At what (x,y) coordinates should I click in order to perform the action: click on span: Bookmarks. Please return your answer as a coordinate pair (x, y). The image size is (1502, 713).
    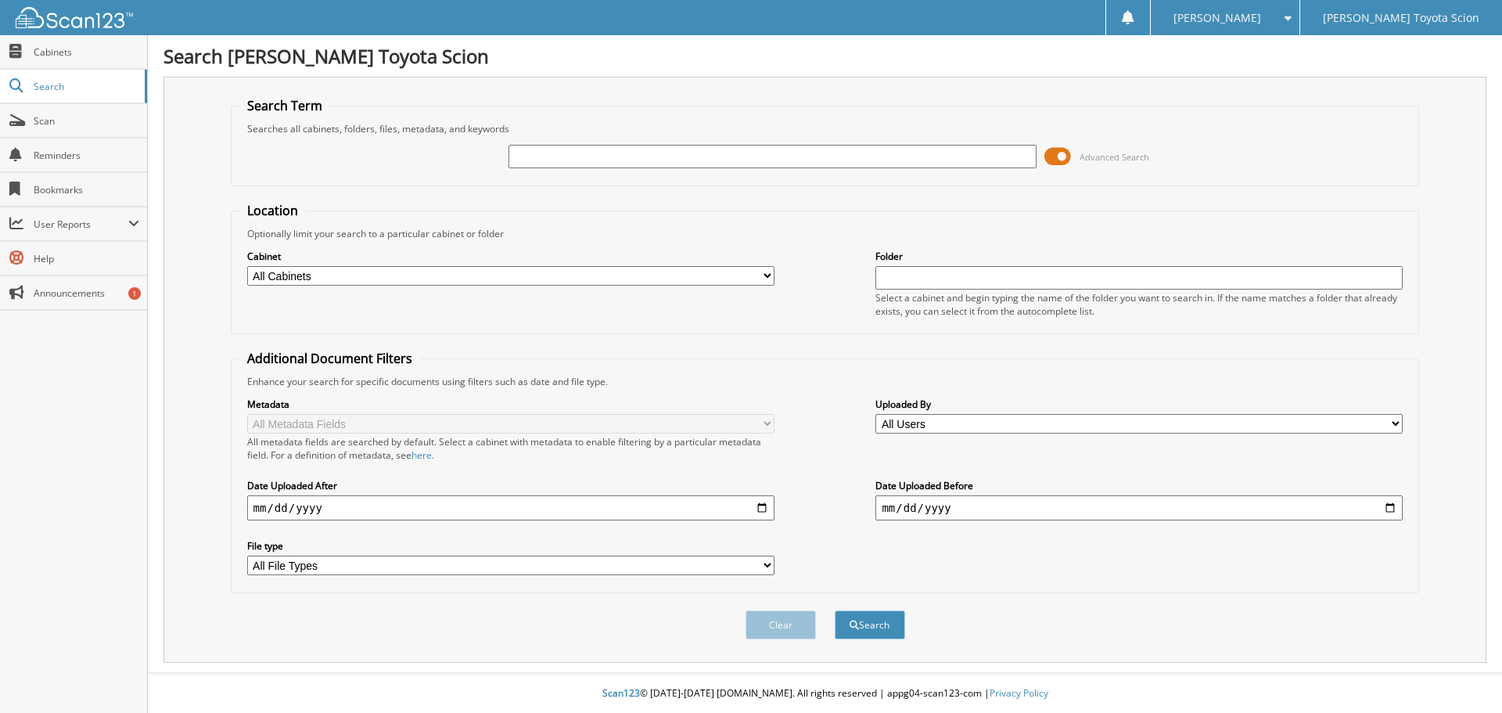
    Looking at the image, I should click on (86, 189).